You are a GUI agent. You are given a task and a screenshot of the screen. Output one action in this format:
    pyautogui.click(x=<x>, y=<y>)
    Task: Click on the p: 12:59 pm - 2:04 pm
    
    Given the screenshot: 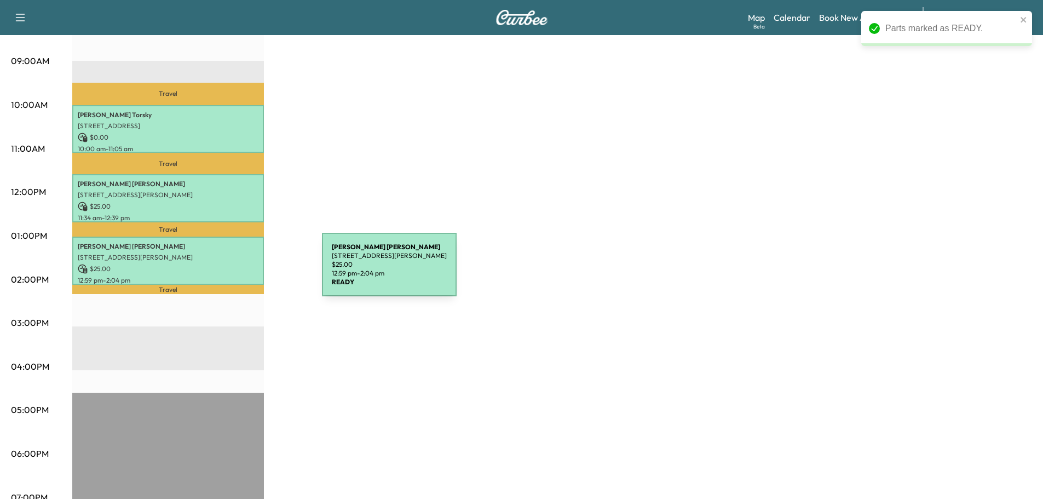 What is the action you would take?
    pyautogui.click(x=168, y=280)
    